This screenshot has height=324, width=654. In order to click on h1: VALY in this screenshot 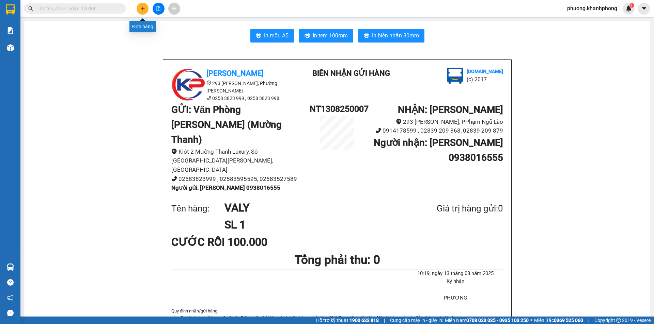, I will do `click(314, 208)`.